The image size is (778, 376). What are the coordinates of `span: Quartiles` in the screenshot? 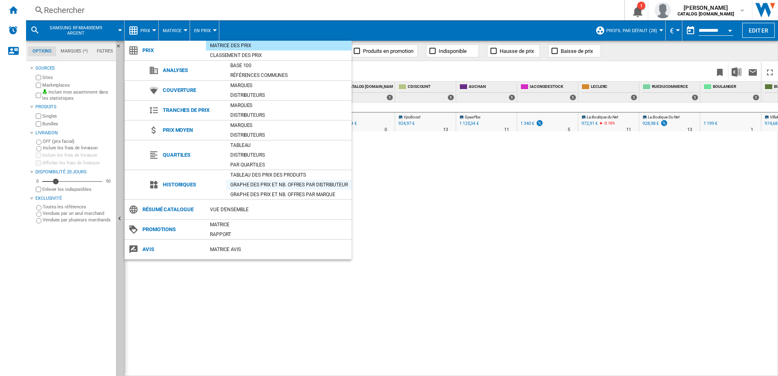 It's located at (192, 155).